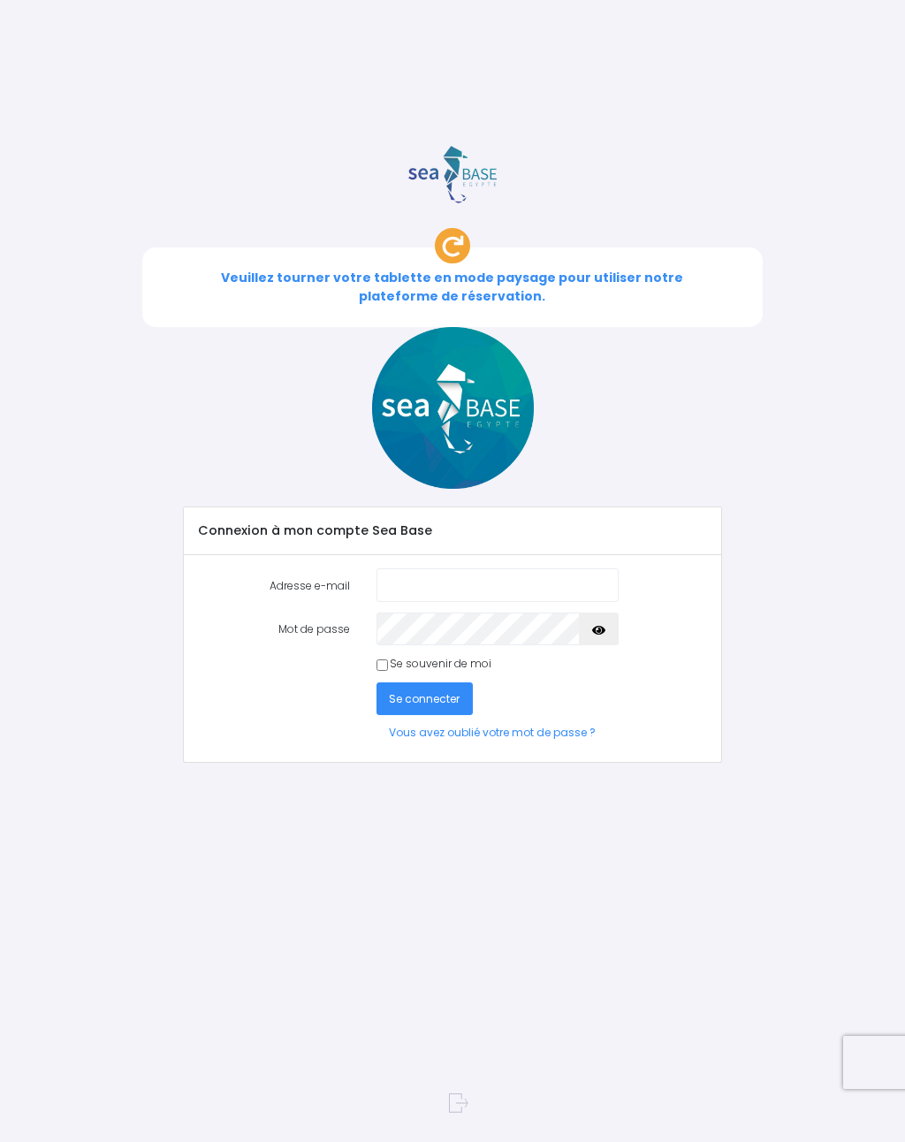 This screenshot has height=1142, width=905. What do you see at coordinates (493, 731) in the screenshot?
I see `a: Vous avez oublié votre mot de passe ?` at bounding box center [493, 731].